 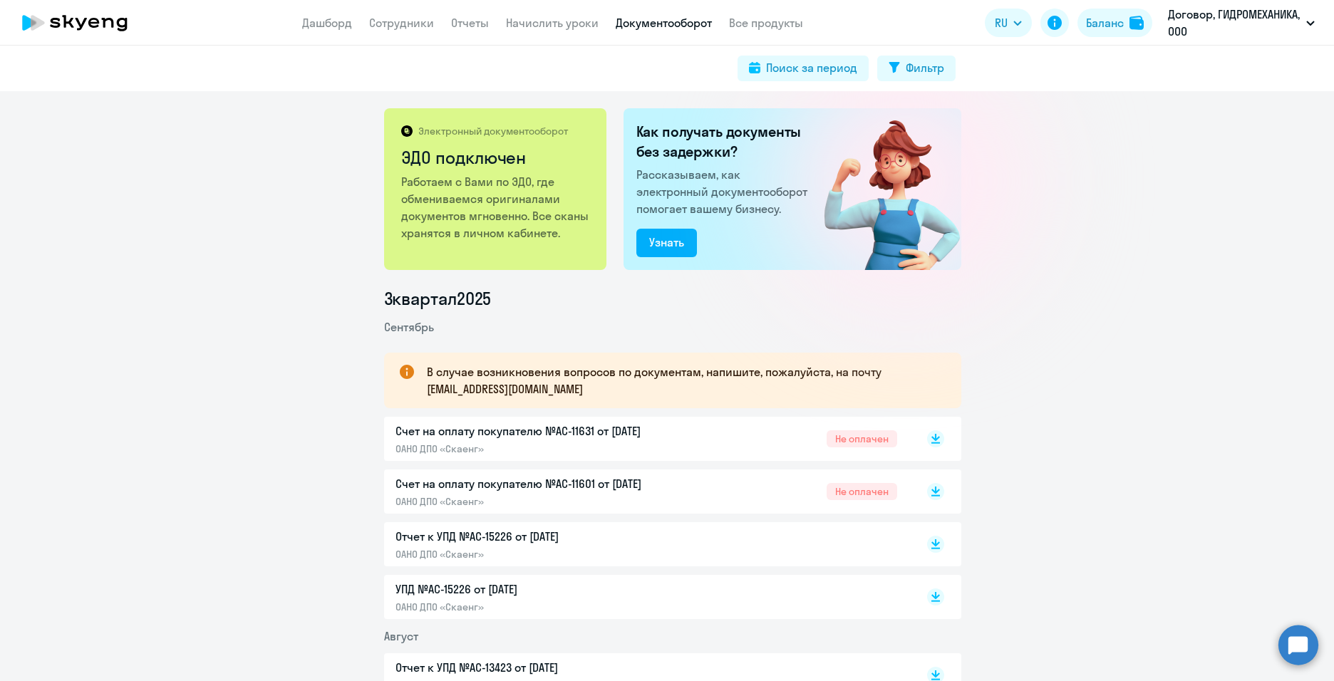 What do you see at coordinates (725, 142) in the screenshot?
I see `h2: Как получать документы без задержки?` at bounding box center [725, 142].